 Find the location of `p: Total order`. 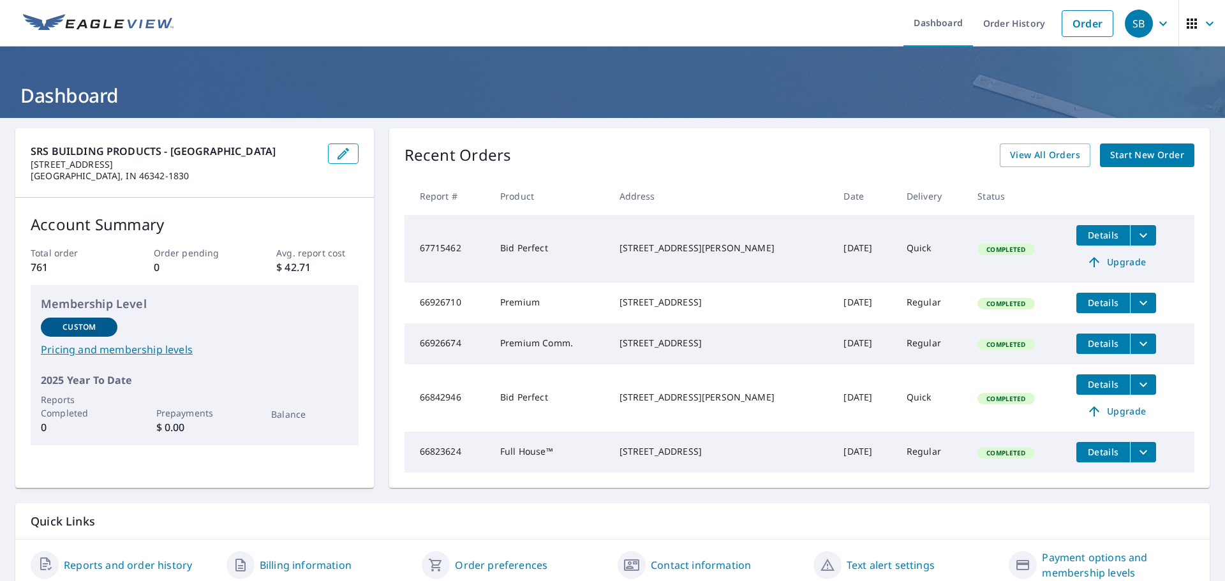

p: Total order is located at coordinates (71, 253).